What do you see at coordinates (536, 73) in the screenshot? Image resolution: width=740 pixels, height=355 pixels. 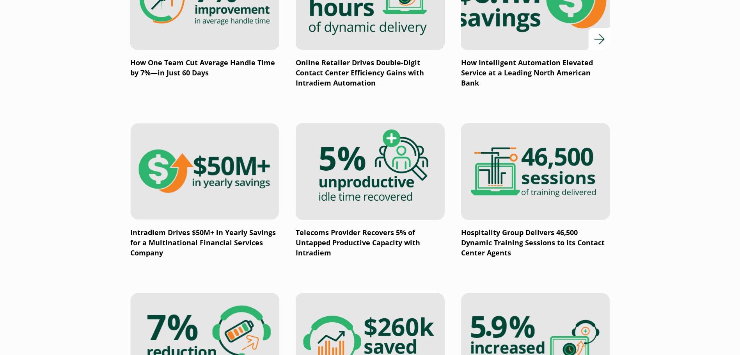 I see `p: How Intelligent Automation Elevated Service at a Leading North American Bank` at bounding box center [536, 73].